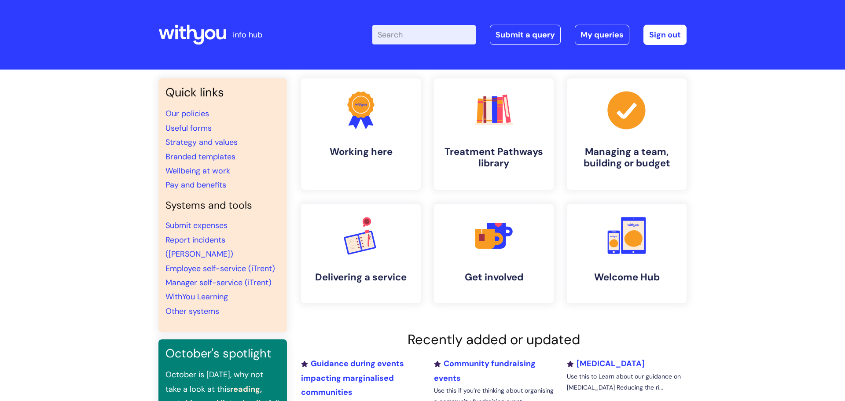  Describe the element at coordinates (247, 35) in the screenshot. I see `p: info hub` at that location.